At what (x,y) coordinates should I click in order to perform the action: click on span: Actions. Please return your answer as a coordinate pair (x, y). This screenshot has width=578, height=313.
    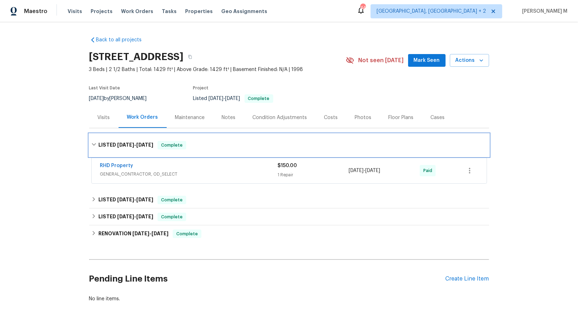
    Looking at the image, I should click on (469, 60).